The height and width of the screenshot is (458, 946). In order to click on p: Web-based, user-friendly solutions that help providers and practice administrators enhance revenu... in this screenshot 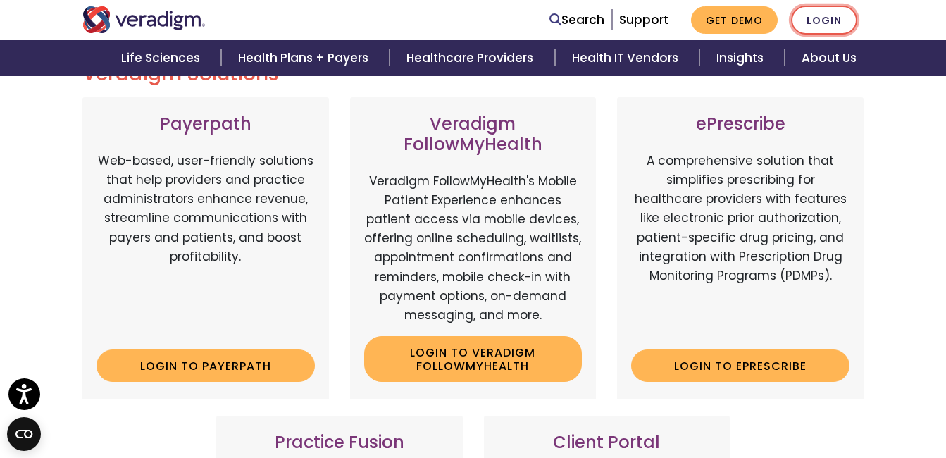, I will do `click(206, 244)`.